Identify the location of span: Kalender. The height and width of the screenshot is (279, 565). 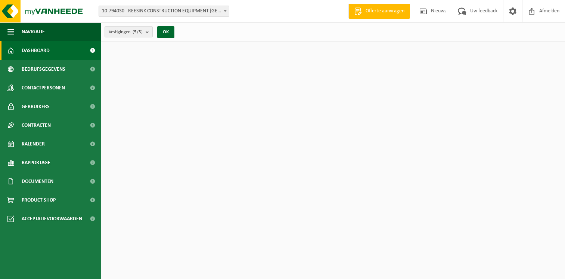
(33, 144).